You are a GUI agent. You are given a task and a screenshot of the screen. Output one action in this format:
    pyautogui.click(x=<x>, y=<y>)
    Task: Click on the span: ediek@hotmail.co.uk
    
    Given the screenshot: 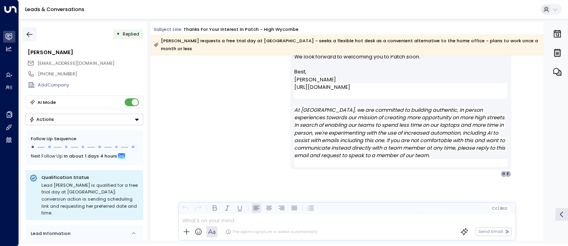 What is the action you would take?
    pyautogui.click(x=76, y=63)
    